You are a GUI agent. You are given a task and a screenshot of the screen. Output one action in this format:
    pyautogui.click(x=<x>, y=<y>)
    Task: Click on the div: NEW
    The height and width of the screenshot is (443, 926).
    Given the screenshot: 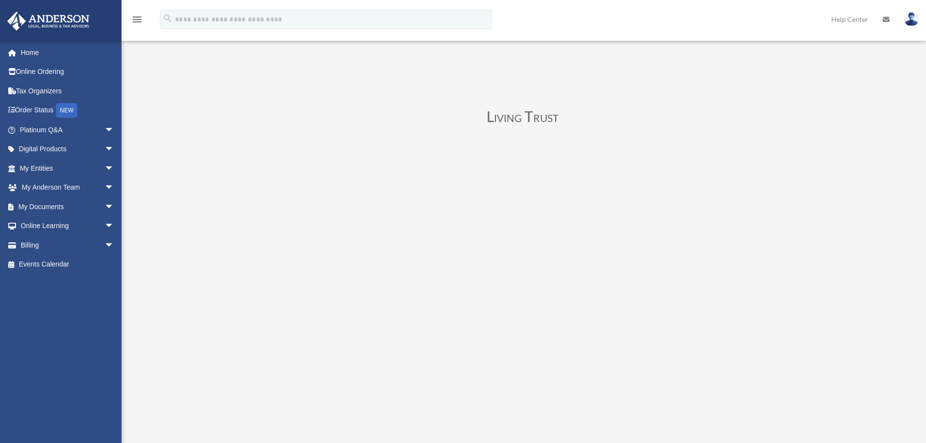 What is the action you would take?
    pyautogui.click(x=67, y=110)
    